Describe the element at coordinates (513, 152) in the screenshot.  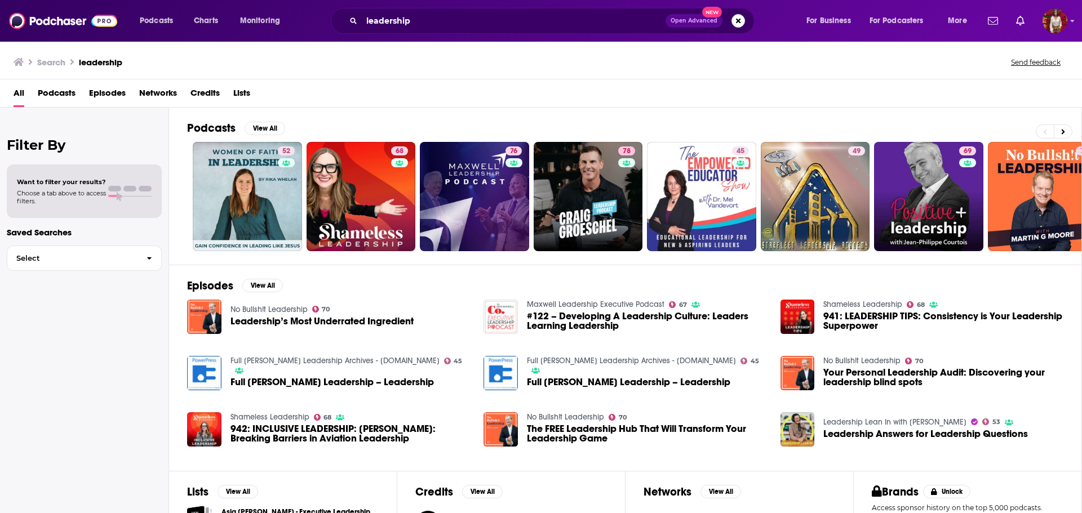
I see `span: 76` at that location.